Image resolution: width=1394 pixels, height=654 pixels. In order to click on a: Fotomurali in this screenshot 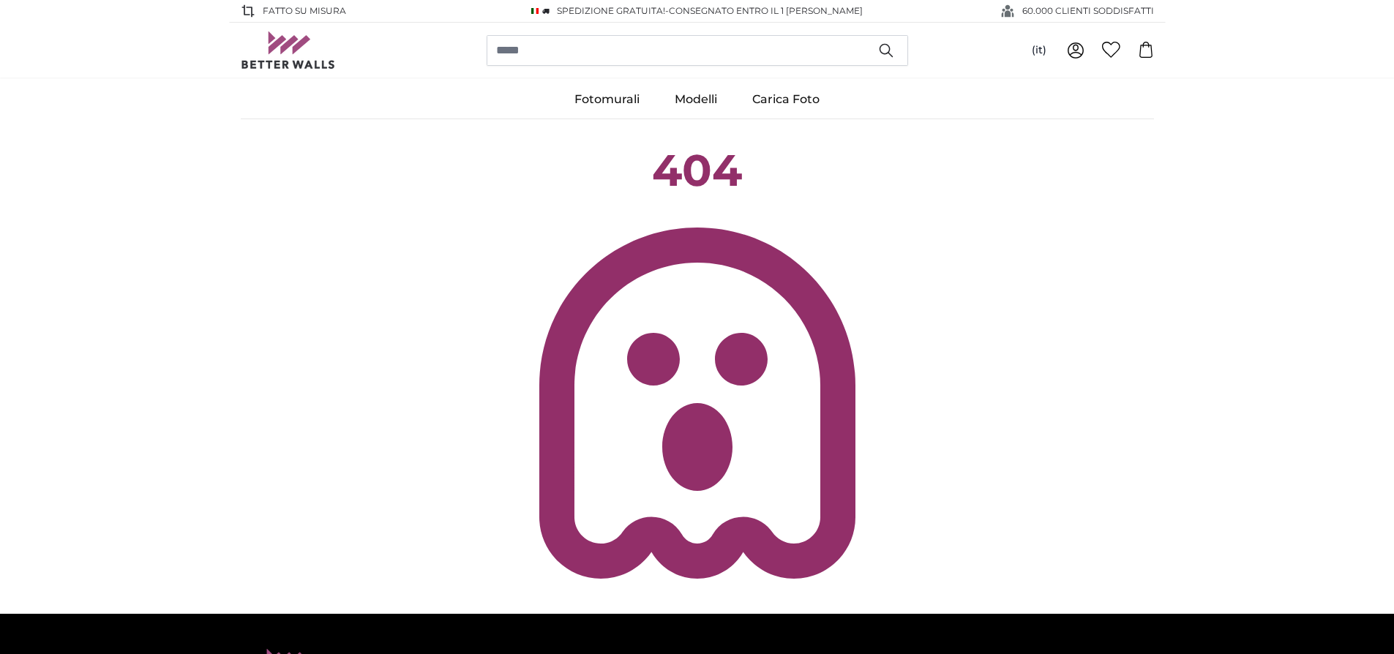, I will do `click(607, 100)`.